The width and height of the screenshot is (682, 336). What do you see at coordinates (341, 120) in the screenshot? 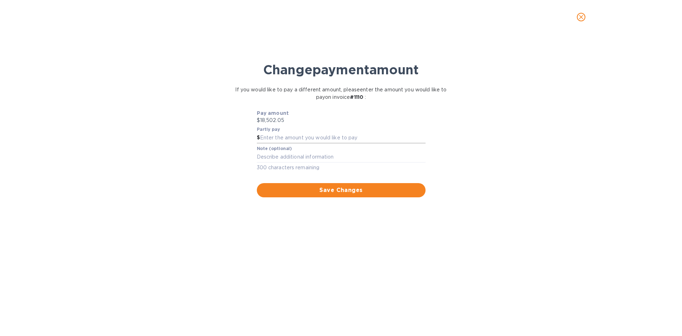
I see `p: $18,502.05` at bounding box center [341, 120].